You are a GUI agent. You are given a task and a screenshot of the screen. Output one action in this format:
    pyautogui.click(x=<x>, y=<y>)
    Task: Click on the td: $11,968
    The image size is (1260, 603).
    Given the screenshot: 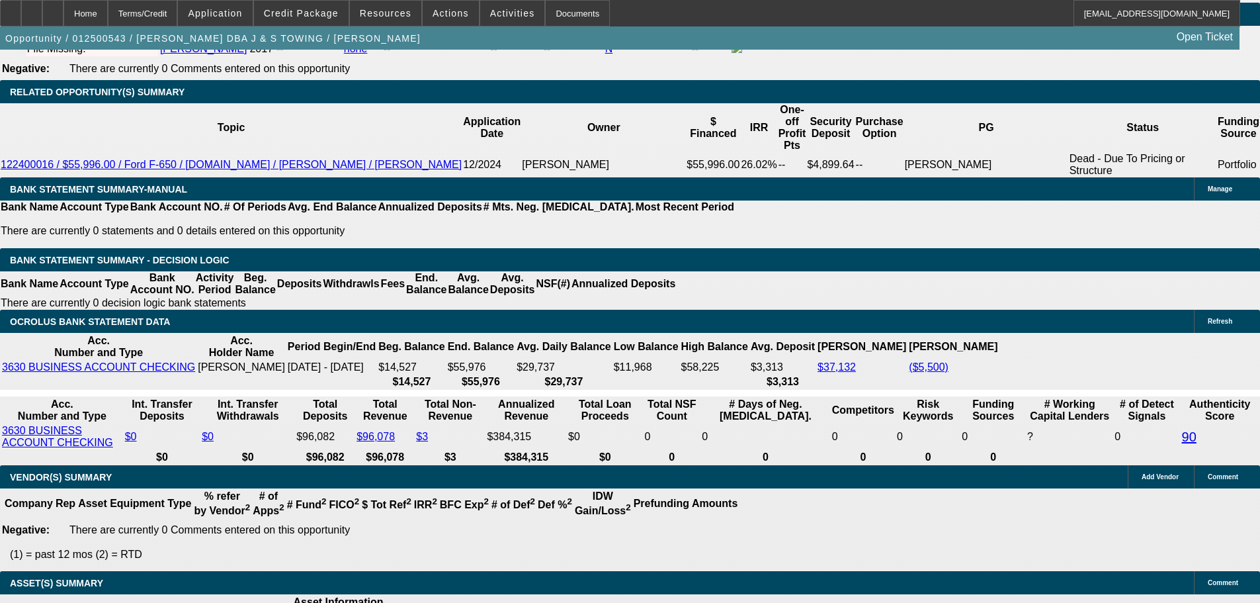 What is the action you would take?
    pyautogui.click(x=646, y=367)
    